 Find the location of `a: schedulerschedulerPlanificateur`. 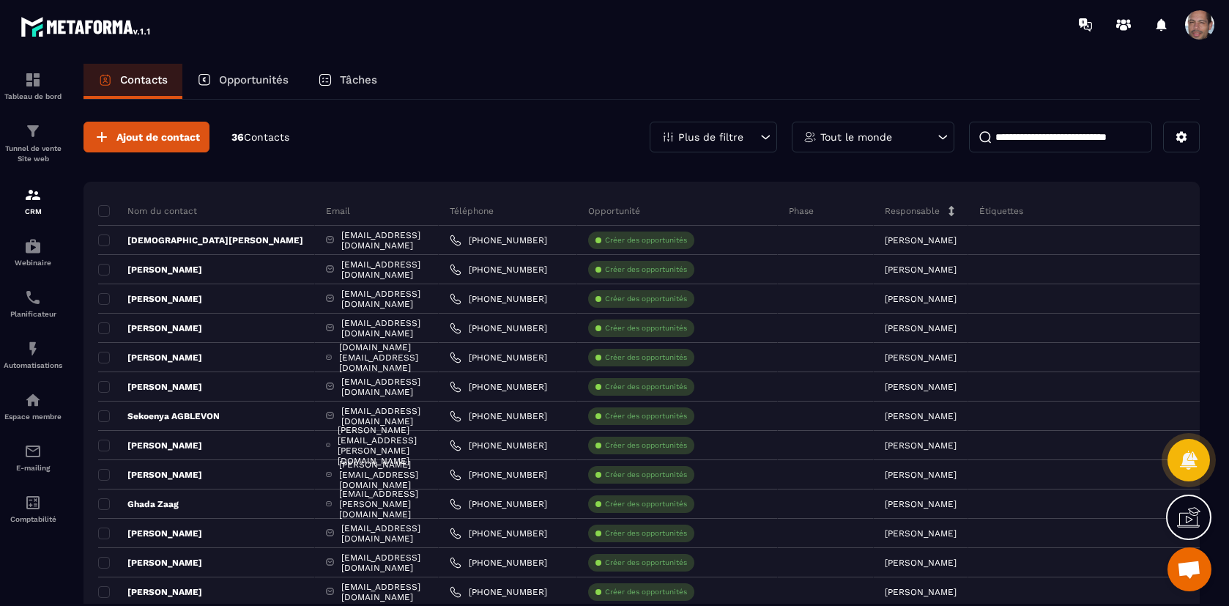

a: schedulerschedulerPlanificateur is located at coordinates (33, 303).